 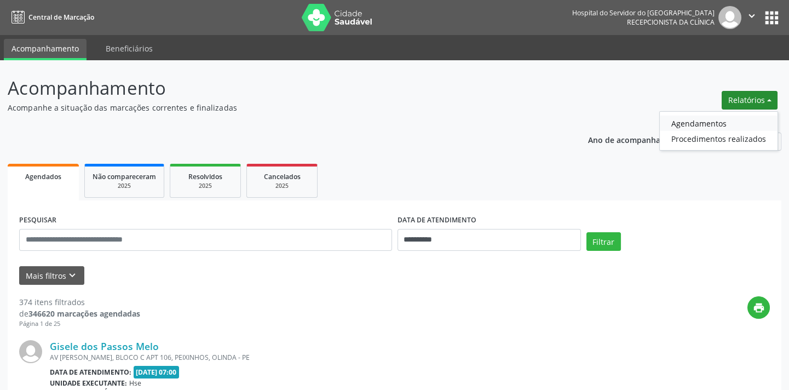 I want to click on button: Mais filtroskeyboard_arrow_down, so click(x=51, y=276).